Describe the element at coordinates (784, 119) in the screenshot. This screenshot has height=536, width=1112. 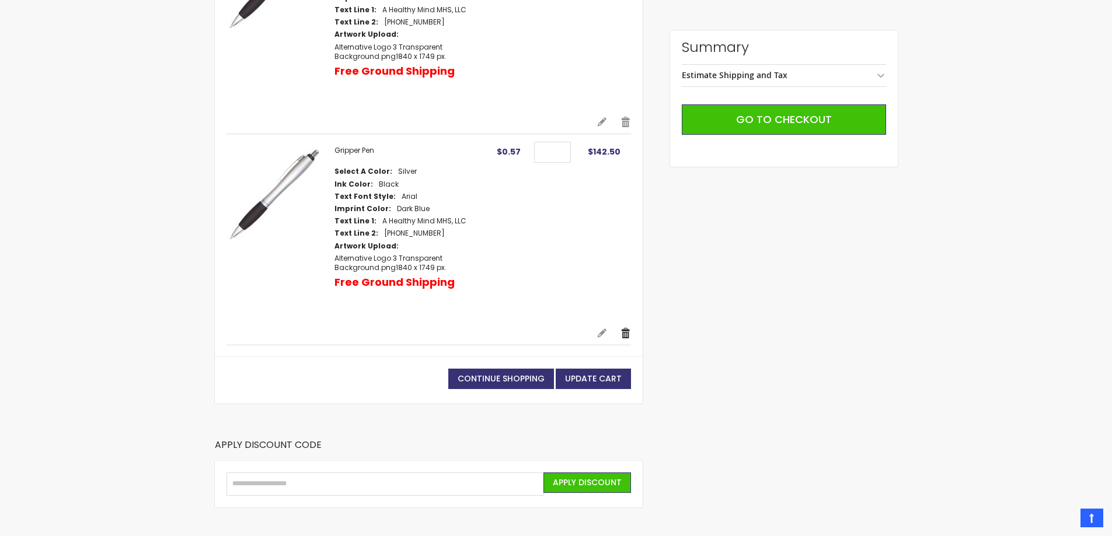
I see `span: Go to Checkout` at that location.